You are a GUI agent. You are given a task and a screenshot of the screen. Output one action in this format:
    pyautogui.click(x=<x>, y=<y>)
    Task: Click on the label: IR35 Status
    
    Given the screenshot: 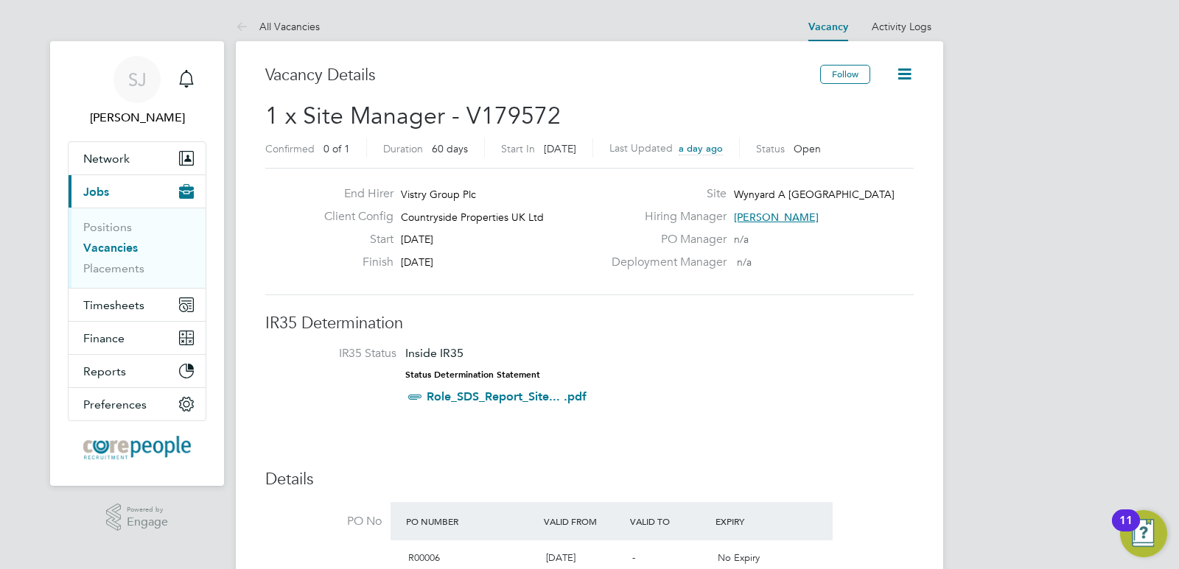 What is the action you would take?
    pyautogui.click(x=338, y=354)
    